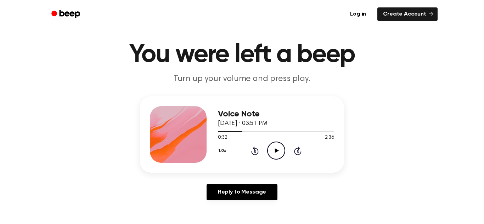 The width and height of the screenshot is (484, 224). What do you see at coordinates (242, 192) in the screenshot?
I see `a: Reply to Message` at bounding box center [242, 192].